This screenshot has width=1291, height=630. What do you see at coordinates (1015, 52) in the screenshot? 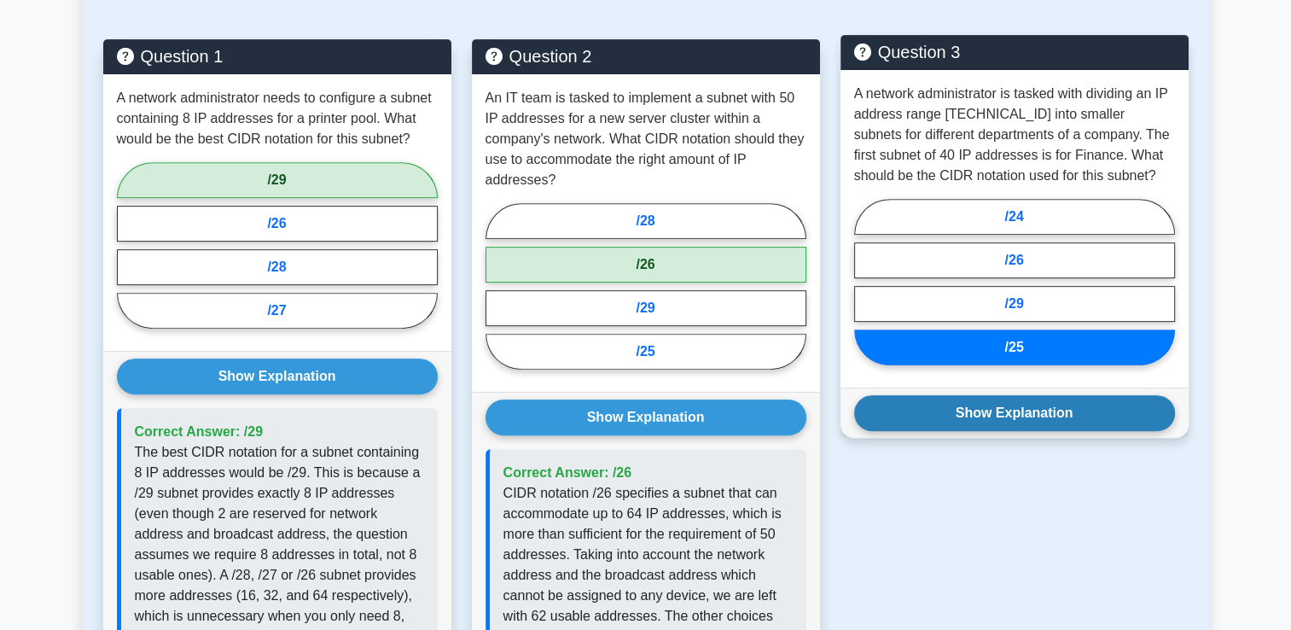
I see `h5: Question 3` at bounding box center [1015, 52].